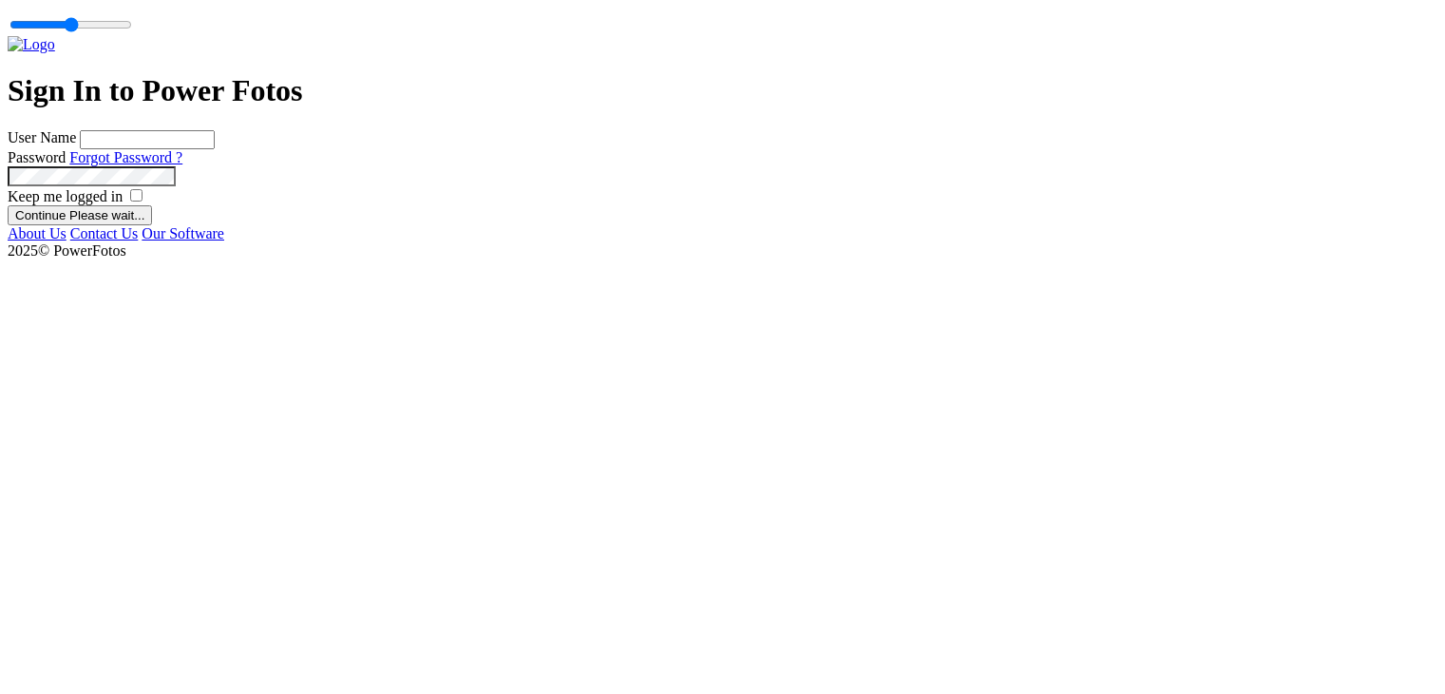 This screenshot has width=1445, height=694. Describe the element at coordinates (40, 215) in the screenshot. I see `span: Continue` at that location.